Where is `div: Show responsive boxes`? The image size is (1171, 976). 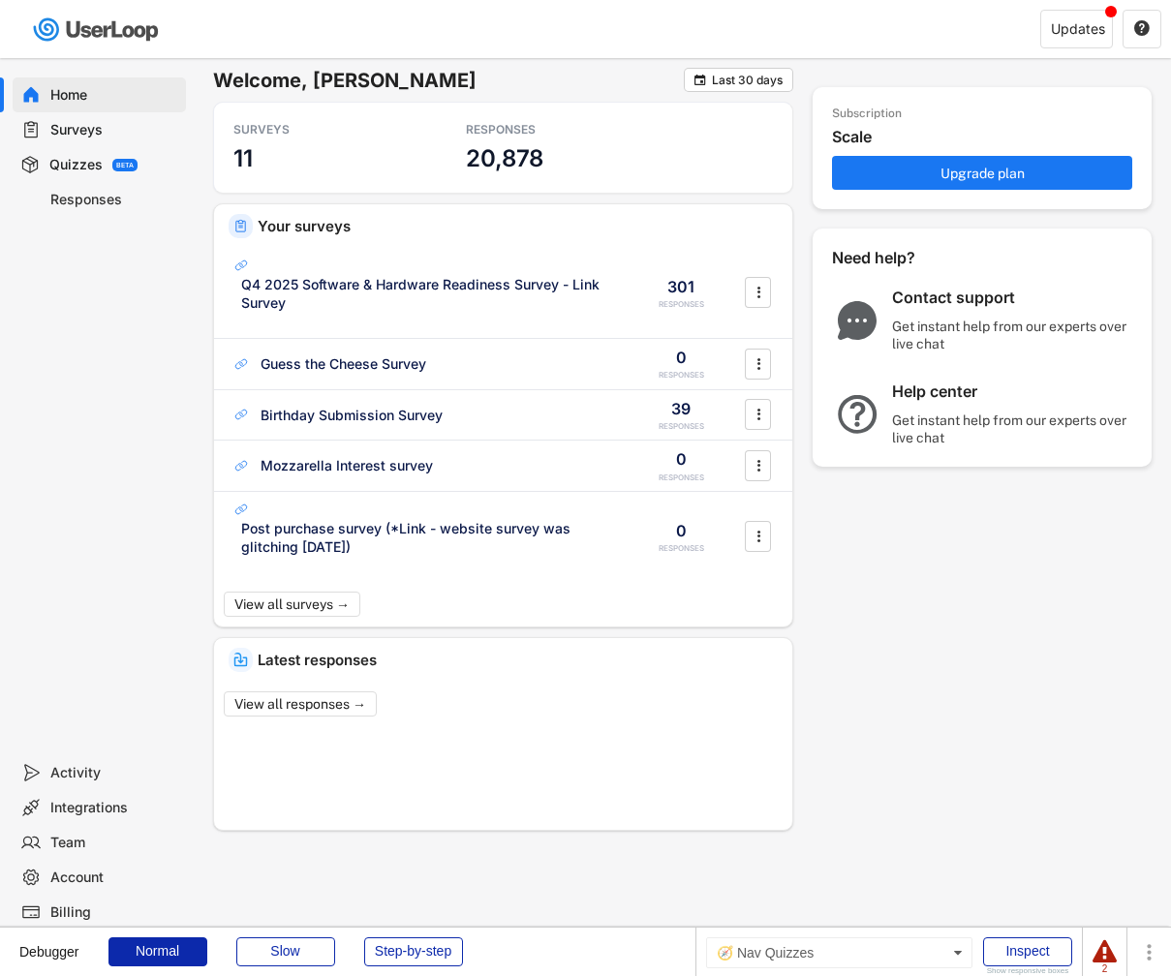
div: Show responsive boxes is located at coordinates (1028, 971).